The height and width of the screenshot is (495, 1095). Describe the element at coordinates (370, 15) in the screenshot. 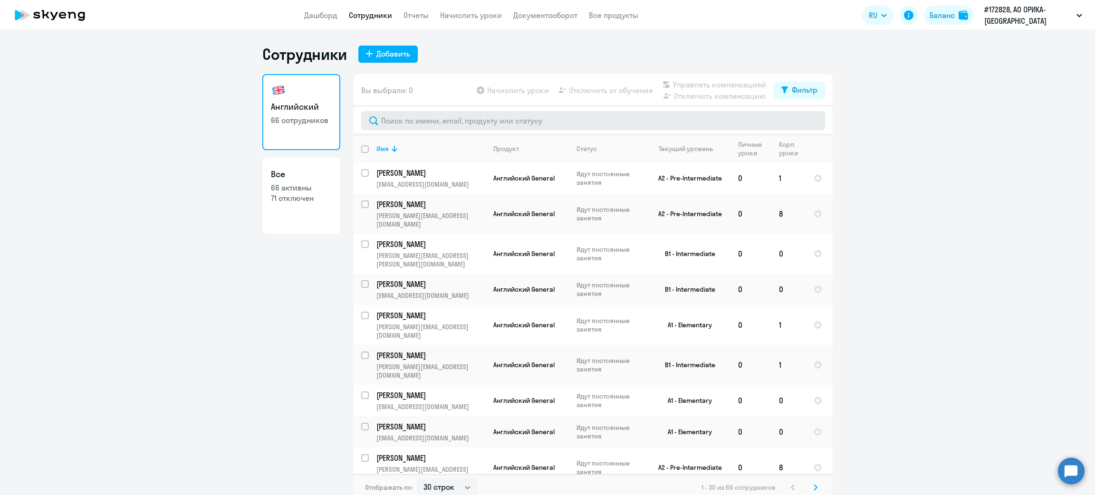

I see `a: Сотрудники` at that location.